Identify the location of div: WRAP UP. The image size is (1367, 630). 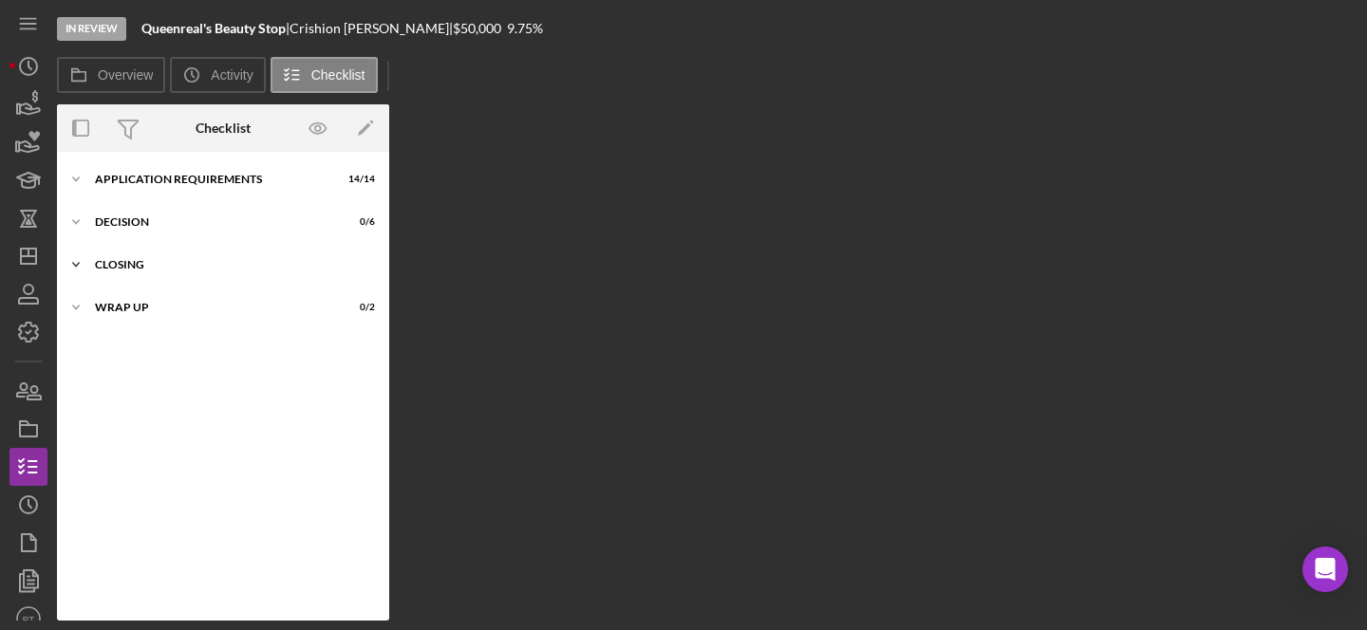
(211, 308).